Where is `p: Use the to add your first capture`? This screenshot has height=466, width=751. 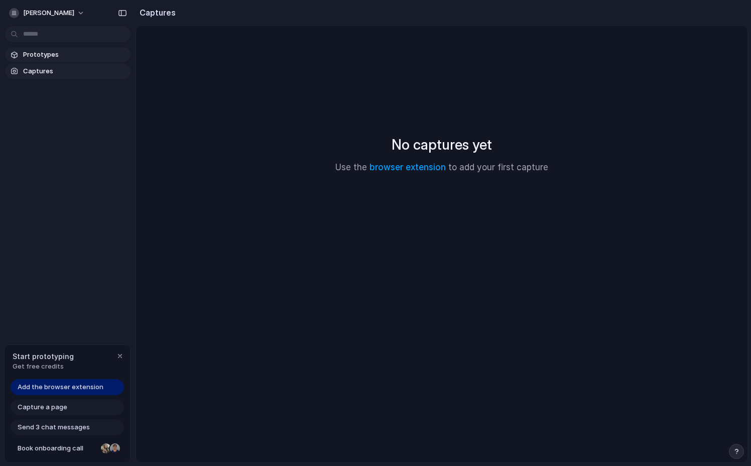
p: Use the to add your first capture is located at coordinates (442, 168).